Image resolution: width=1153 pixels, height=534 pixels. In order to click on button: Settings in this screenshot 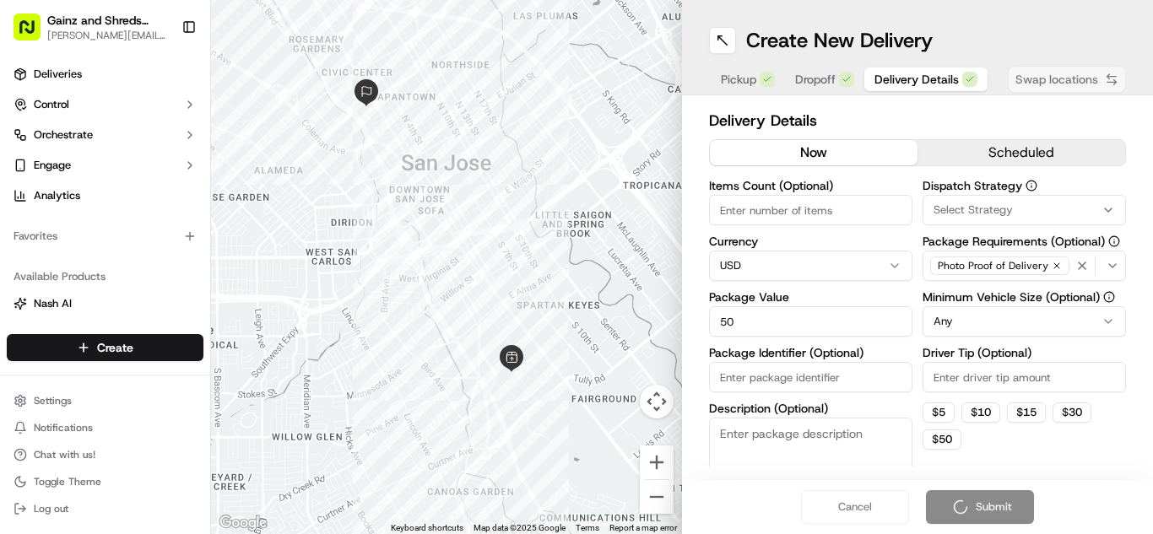, I will do `click(105, 401)`.